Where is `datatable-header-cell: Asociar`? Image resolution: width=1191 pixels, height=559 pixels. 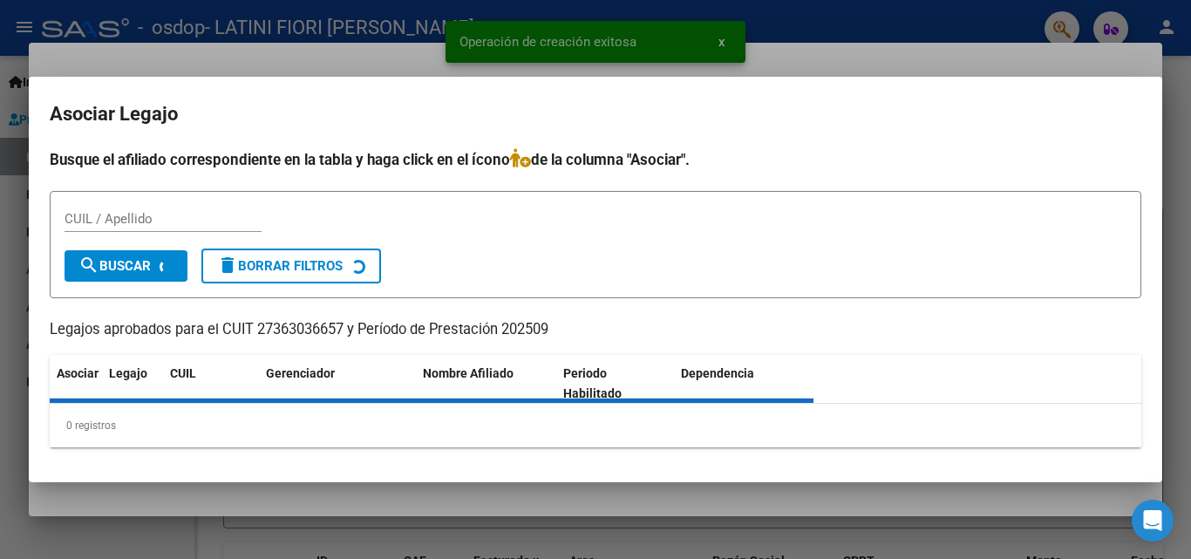 datatable-header-cell: Asociar is located at coordinates (76, 384).